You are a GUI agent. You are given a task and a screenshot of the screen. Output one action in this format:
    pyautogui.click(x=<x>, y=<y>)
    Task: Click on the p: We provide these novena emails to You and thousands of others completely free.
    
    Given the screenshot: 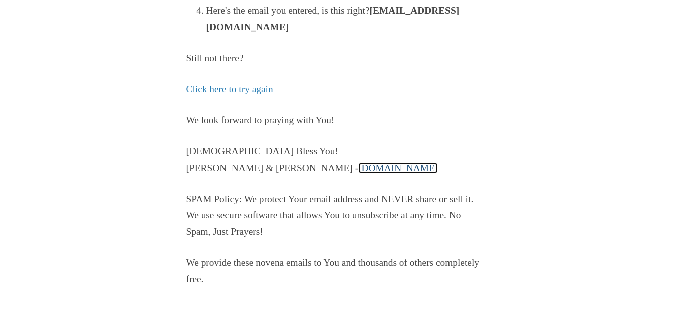 What is the action you would take?
    pyautogui.click(x=337, y=271)
    